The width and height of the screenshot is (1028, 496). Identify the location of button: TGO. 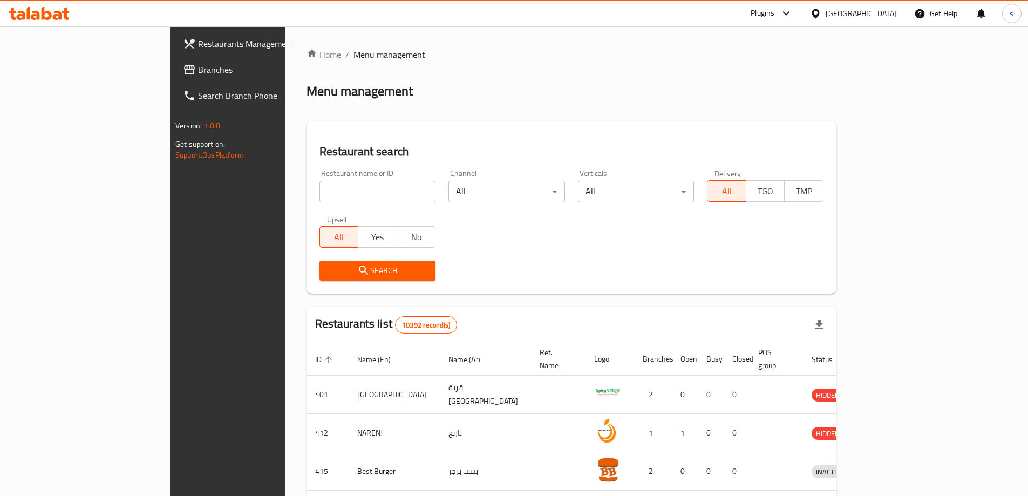
(765, 191).